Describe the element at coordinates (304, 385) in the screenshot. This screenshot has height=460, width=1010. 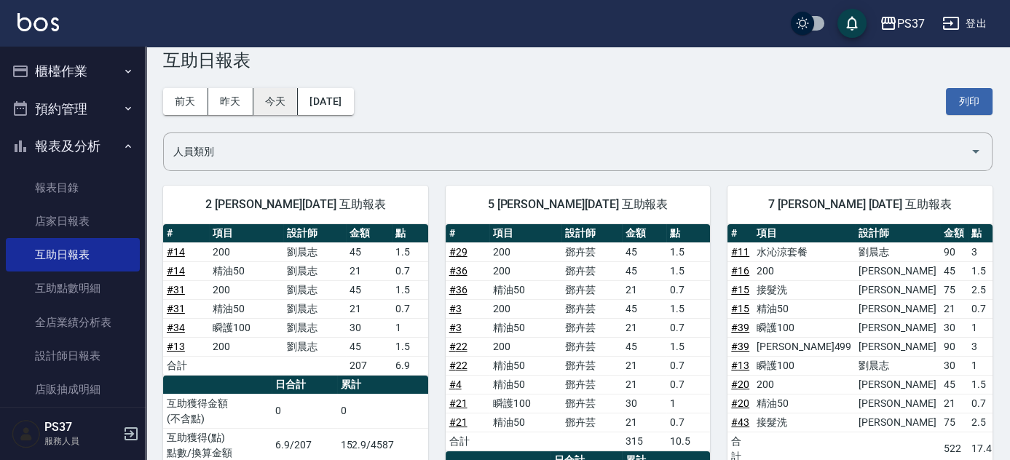
I see `th: 日合計` at that location.